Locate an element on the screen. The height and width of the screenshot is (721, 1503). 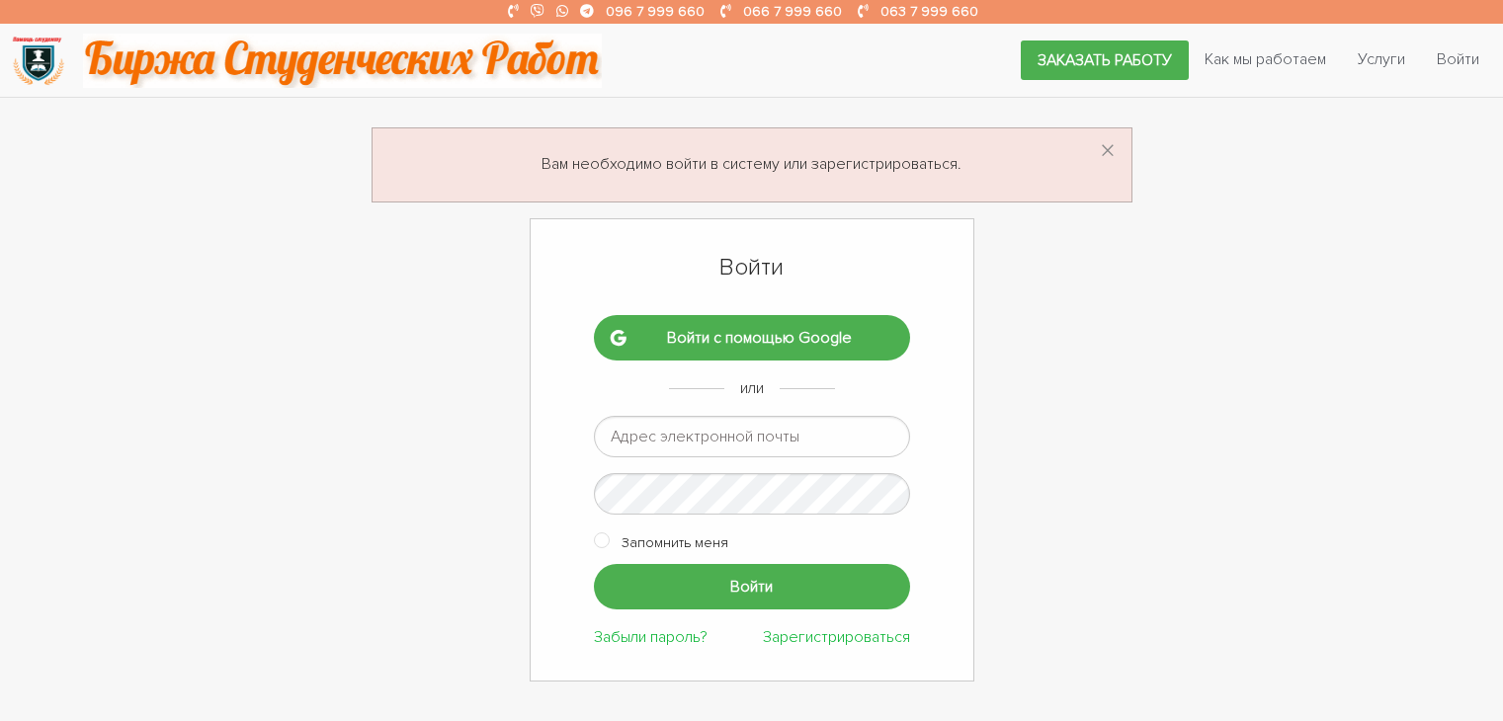
a: 063 7 999 660 is located at coordinates (929, 11).